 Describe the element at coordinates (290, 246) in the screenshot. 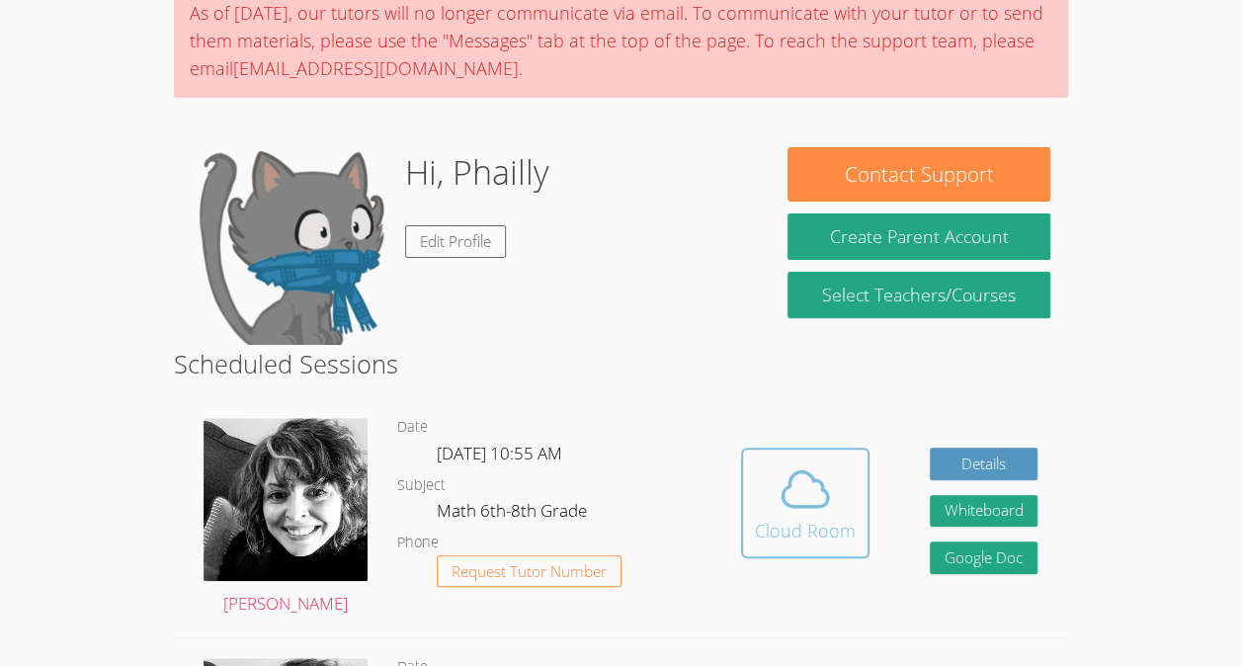

I see `img: default.png` at that location.